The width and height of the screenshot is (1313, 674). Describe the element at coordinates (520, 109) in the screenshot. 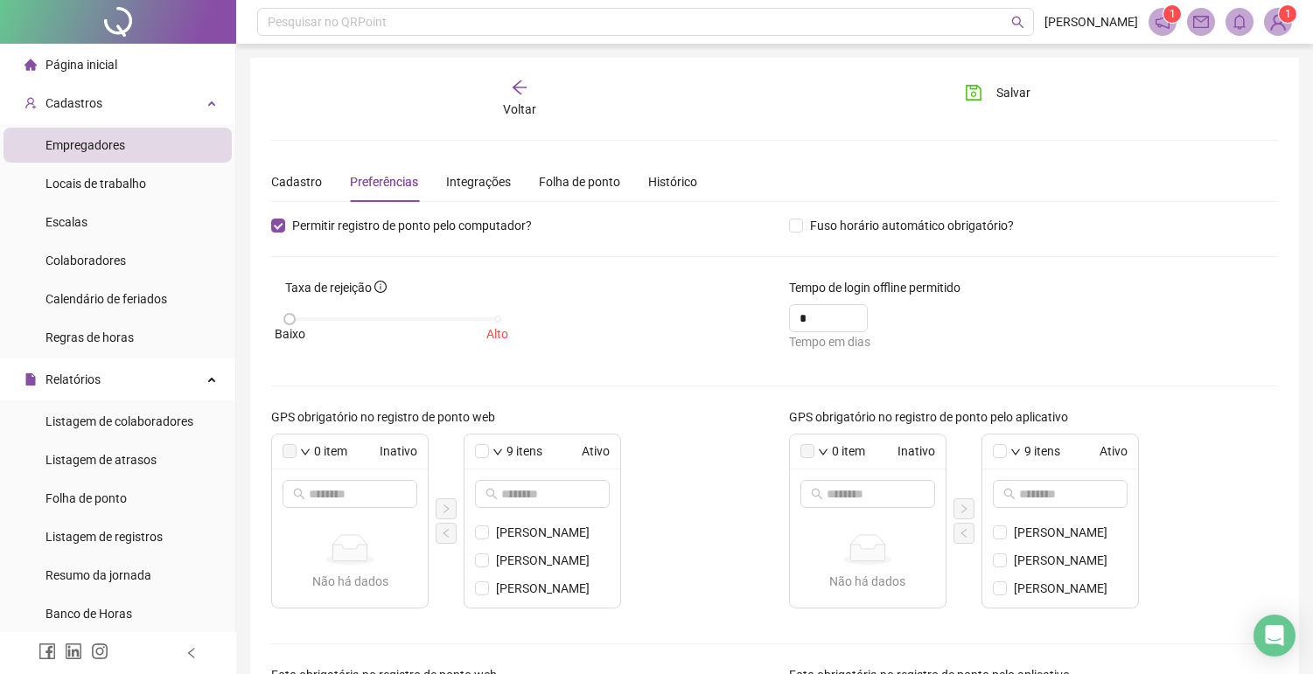

I see `span: Voltar` at that location.